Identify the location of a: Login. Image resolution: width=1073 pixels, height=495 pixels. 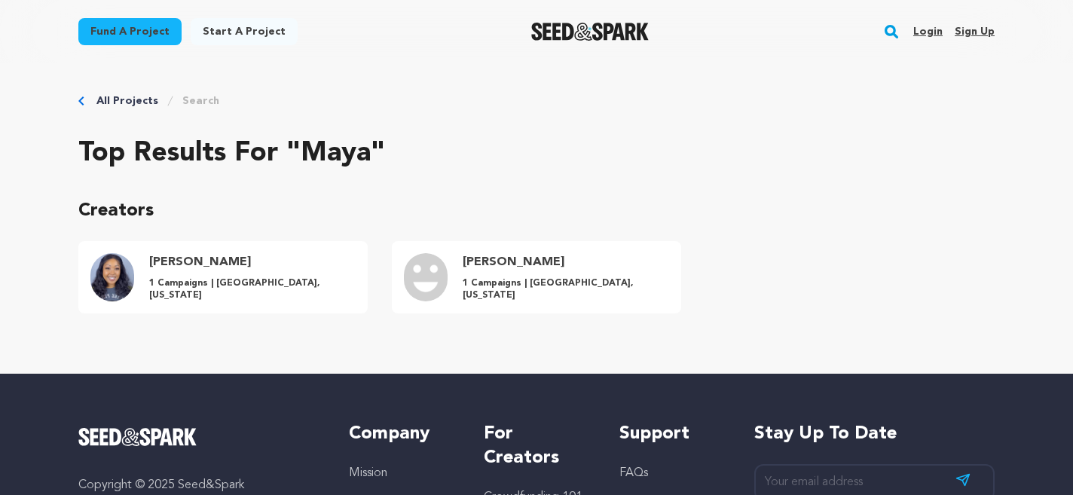
(928, 32).